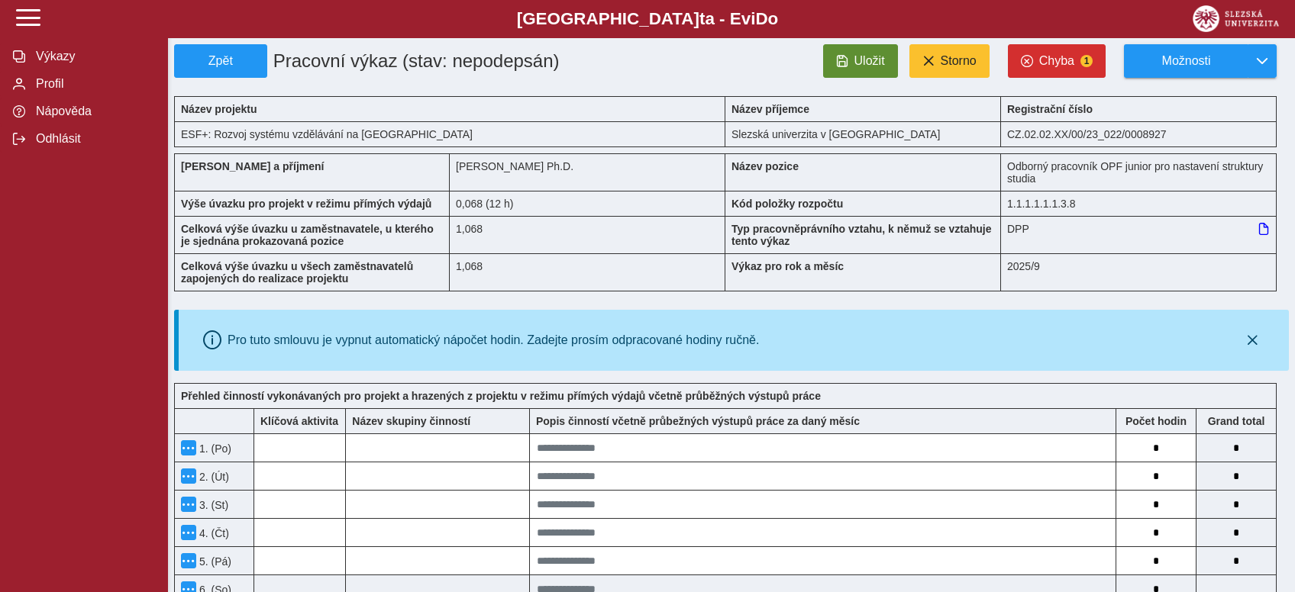  I want to click on span: 2. (Út), so click(212, 477).